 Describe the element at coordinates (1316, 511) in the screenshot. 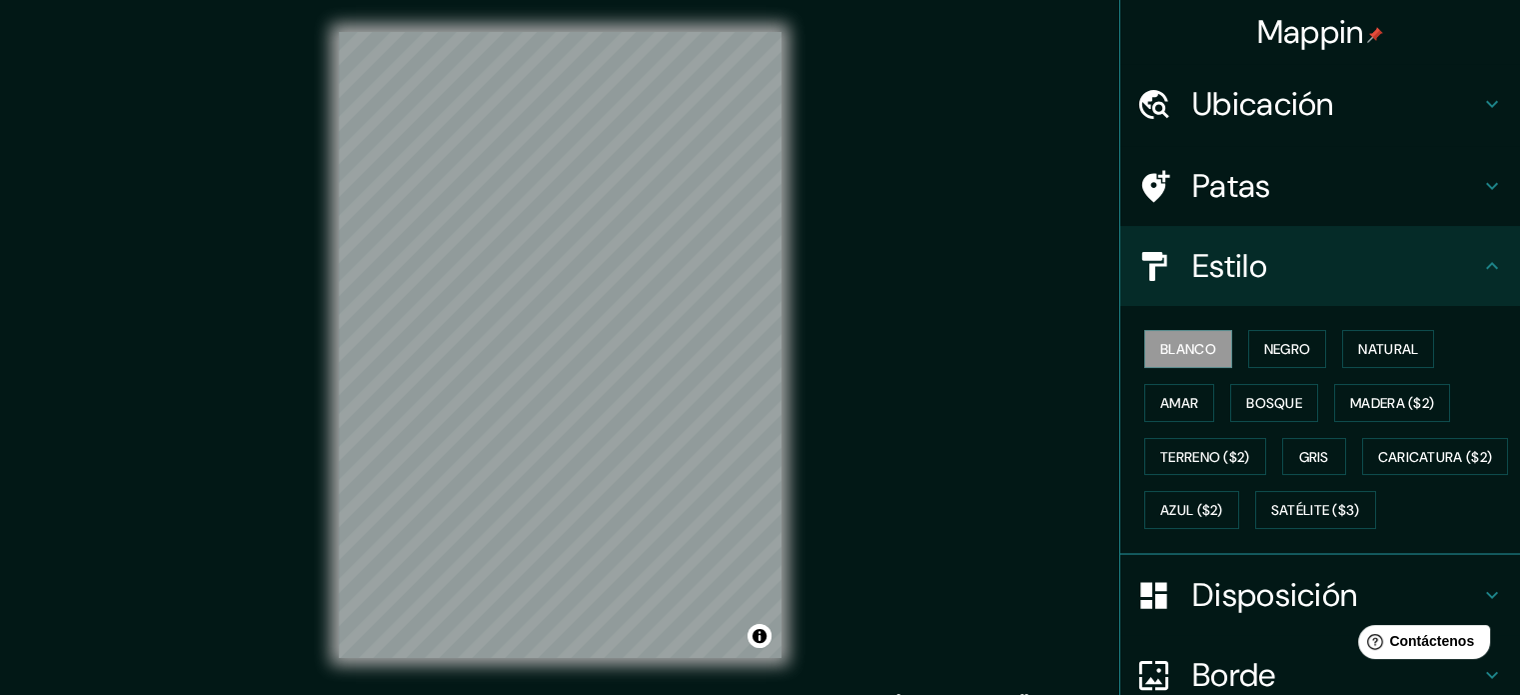

I see `font: Satélite ($3)` at that location.